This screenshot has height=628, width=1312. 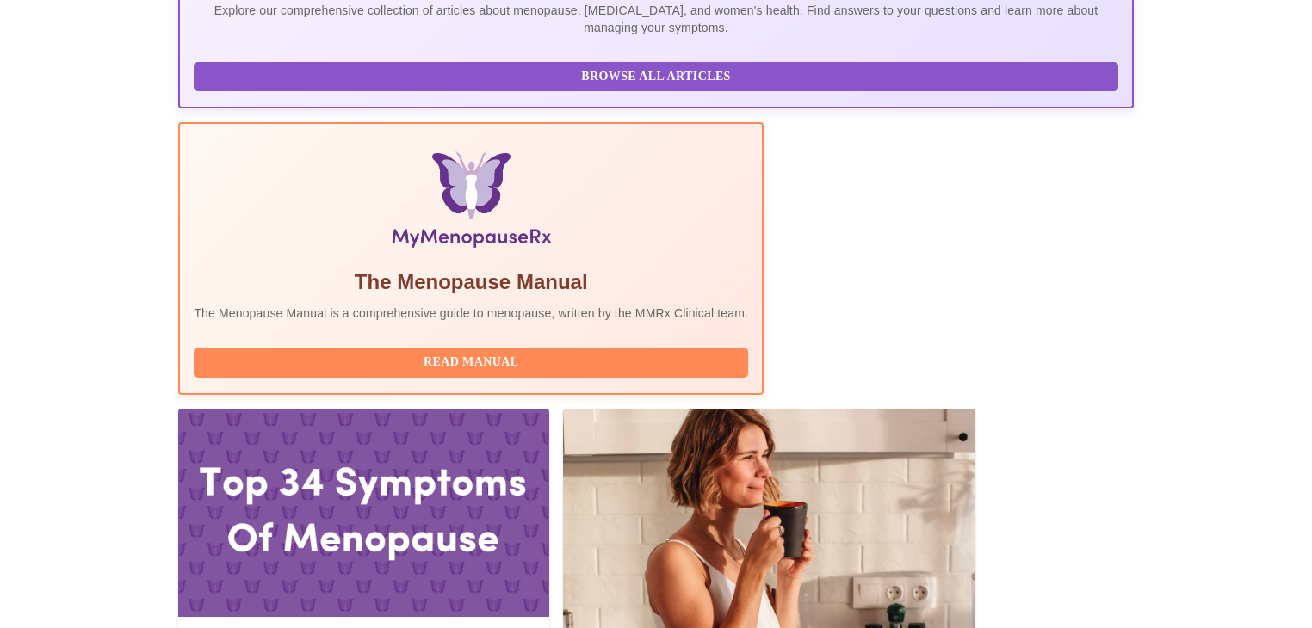 What do you see at coordinates (471, 203) in the screenshot?
I see `img: Menopause Manual` at bounding box center [471, 203].